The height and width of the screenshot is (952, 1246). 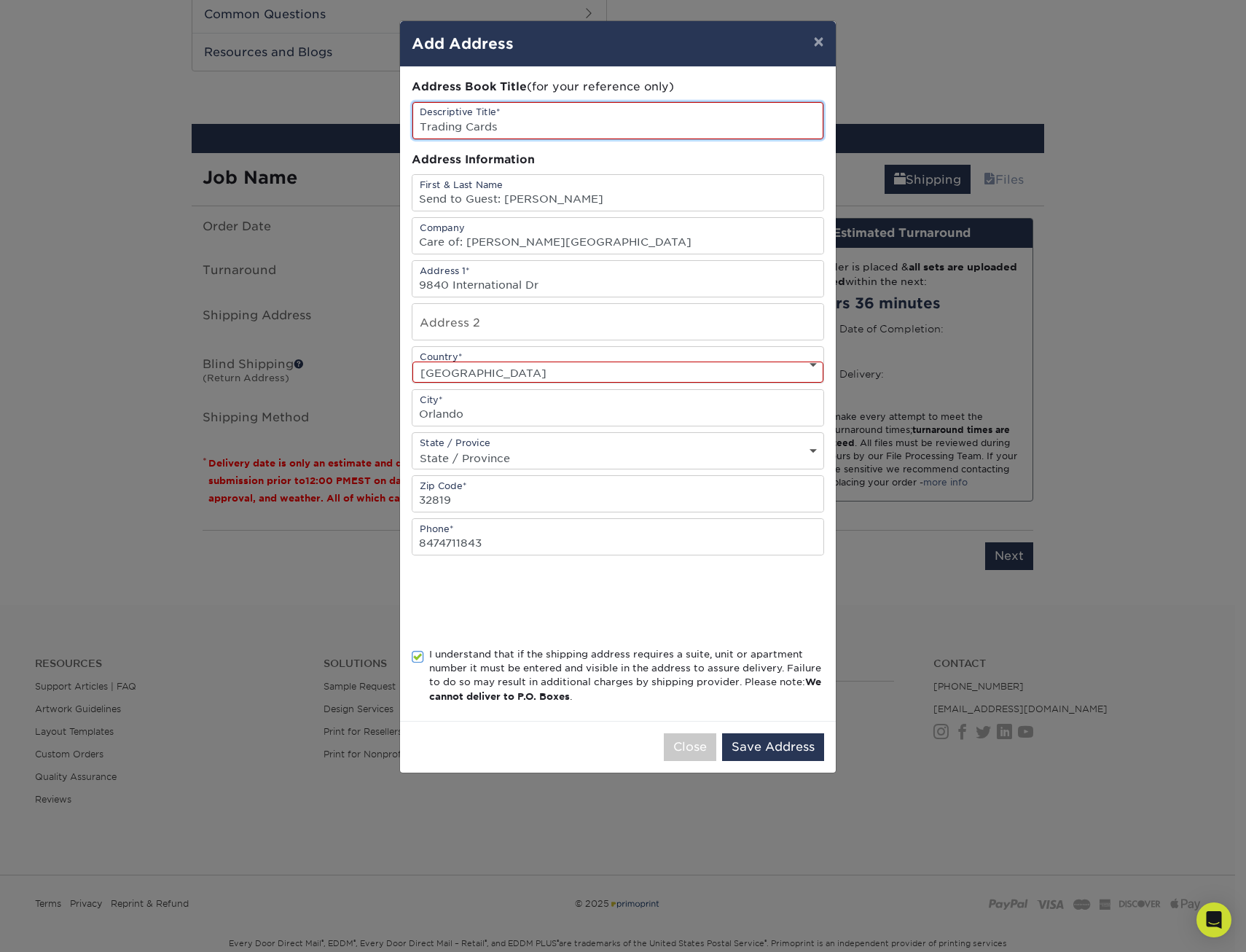 I want to click on div: Address Information, so click(x=618, y=159).